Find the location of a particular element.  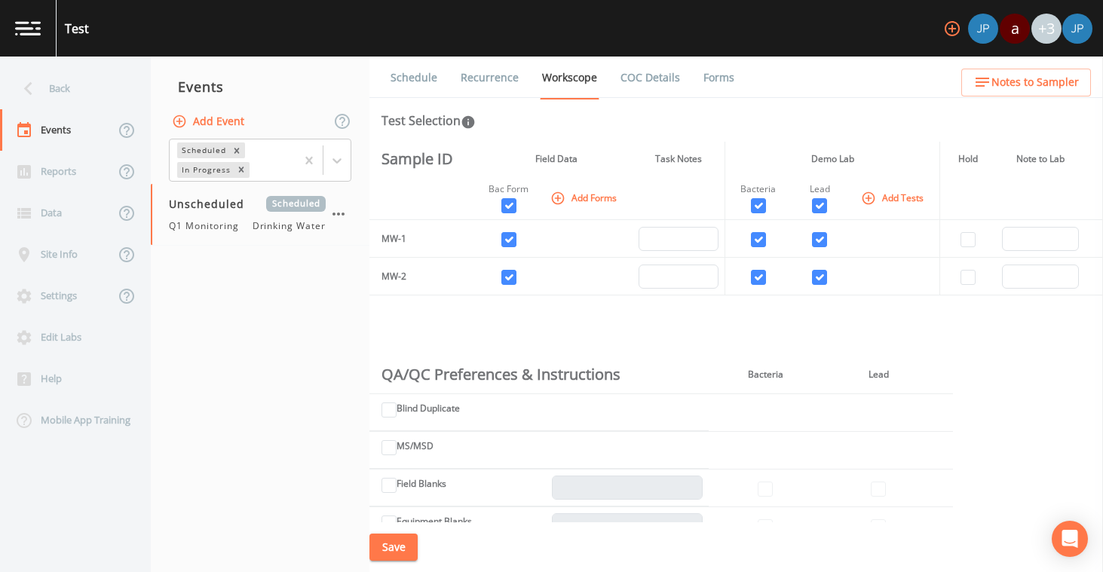

button: Add Tests is located at coordinates (893, 197).